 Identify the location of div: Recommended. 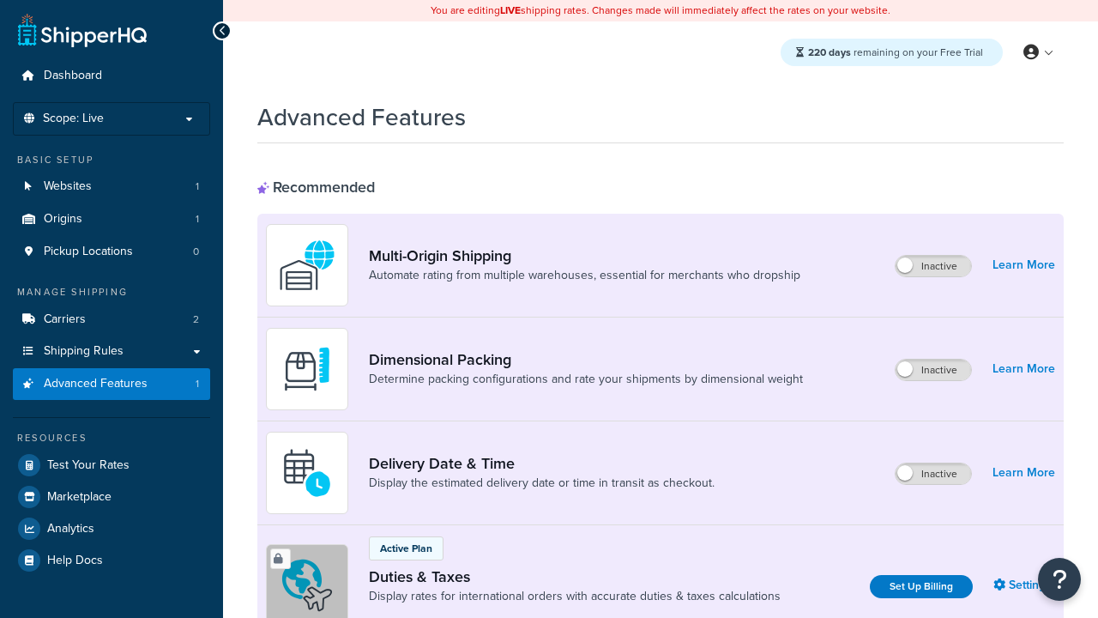
(316, 187).